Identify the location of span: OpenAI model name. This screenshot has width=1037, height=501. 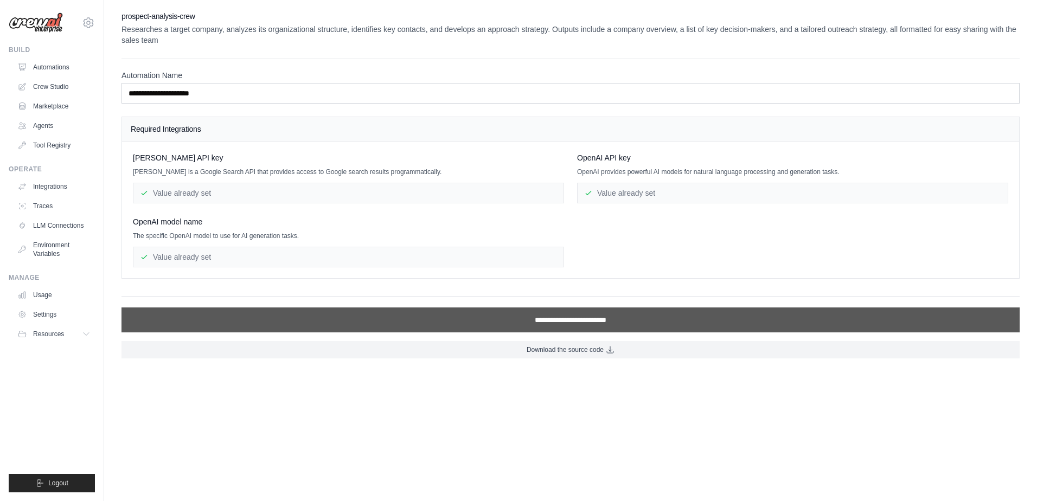
(168, 222).